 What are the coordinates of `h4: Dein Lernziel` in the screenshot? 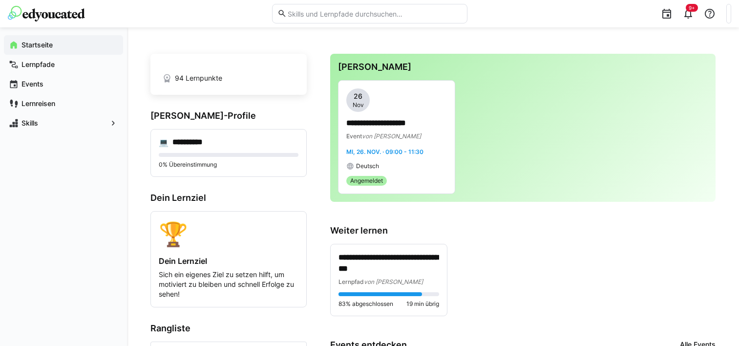 It's located at (228, 261).